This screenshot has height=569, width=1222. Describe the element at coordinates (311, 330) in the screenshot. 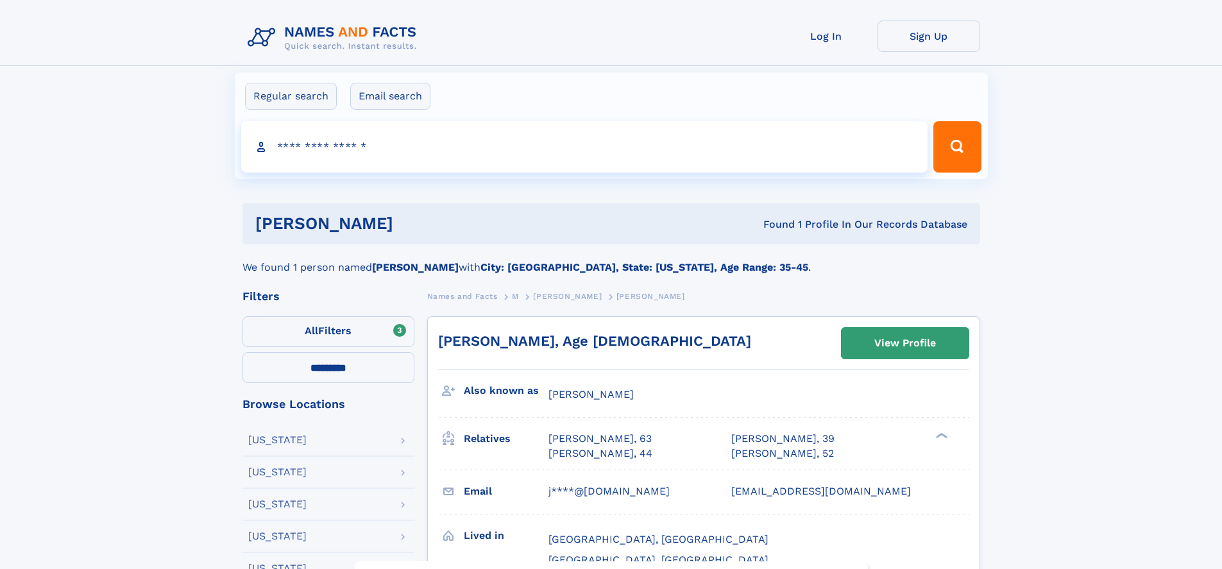

I see `span: All` at that location.